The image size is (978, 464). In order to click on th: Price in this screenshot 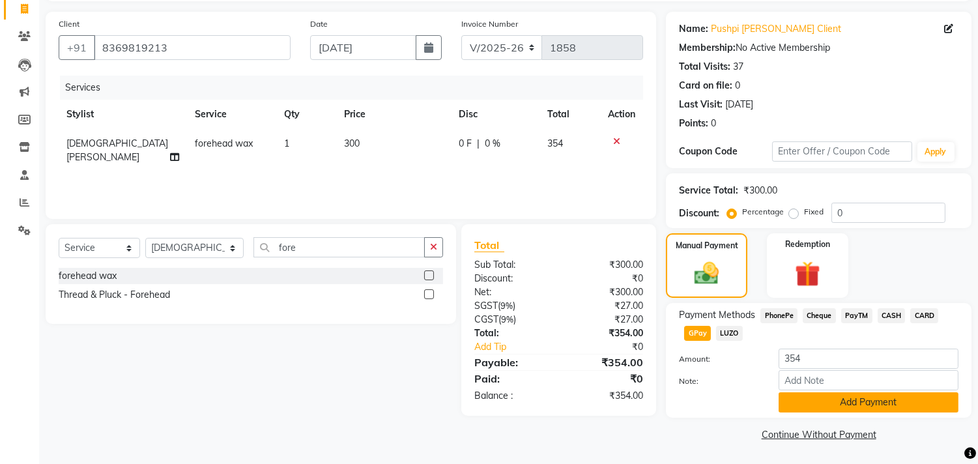, I will do `click(393, 114)`.